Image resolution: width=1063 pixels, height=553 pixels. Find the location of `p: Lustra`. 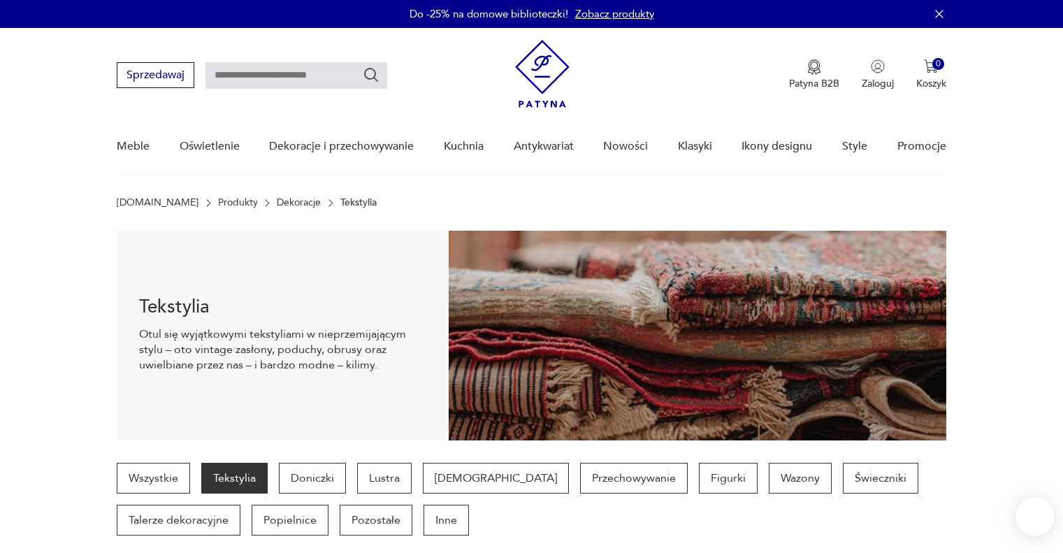

p: Lustra is located at coordinates (384, 478).